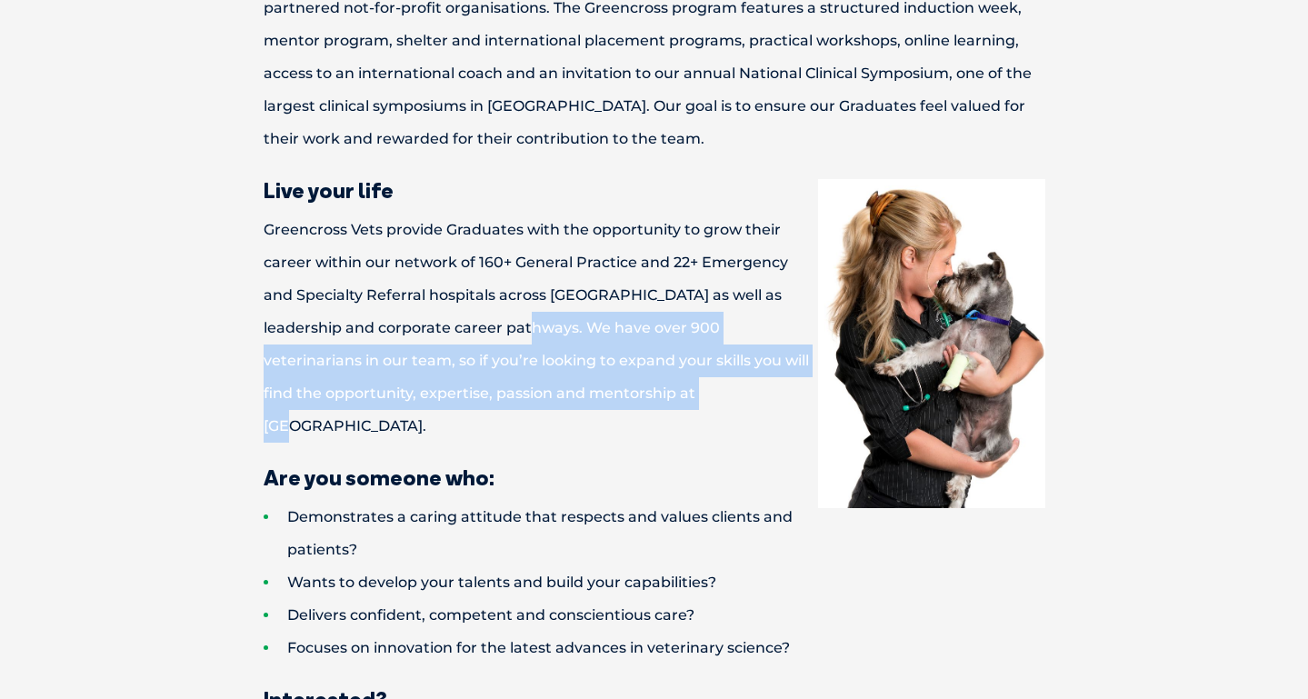 This screenshot has width=1308, height=699. What do you see at coordinates (655, 477) in the screenshot?
I see `h3: Are you someone who:` at bounding box center [655, 477].